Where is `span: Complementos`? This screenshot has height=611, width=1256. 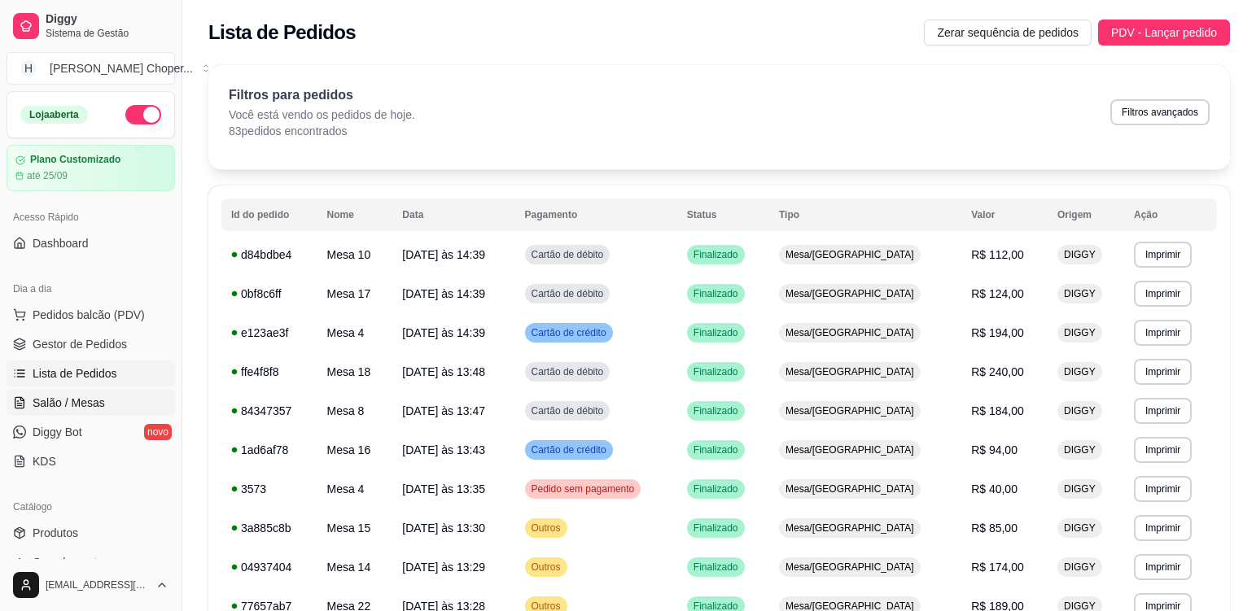 span: Complementos is located at coordinates (71, 562).